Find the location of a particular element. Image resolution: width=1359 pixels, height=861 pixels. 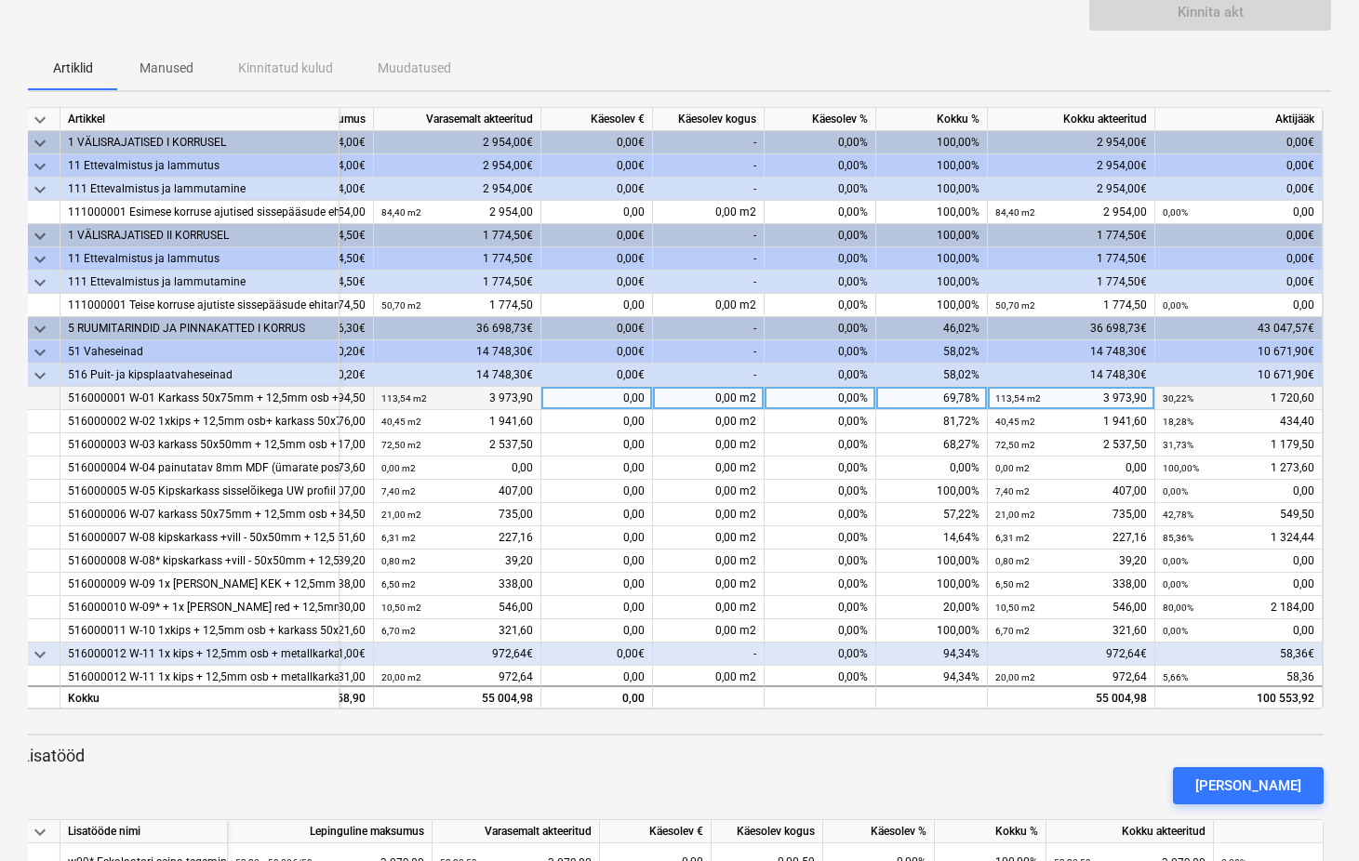

div: 1 VÄLISRAJATISED II KORRUSEL is located at coordinates (199, 235).